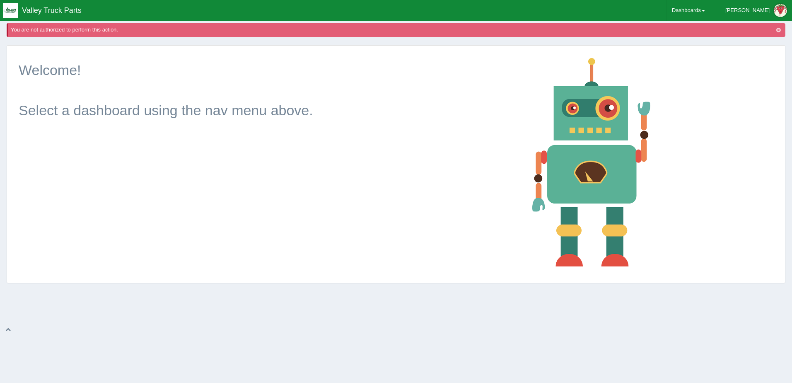  What do you see at coordinates (269, 90) in the screenshot?
I see `p: Welcome! Select a dashboard using the nav menu above.` at bounding box center [269, 90].